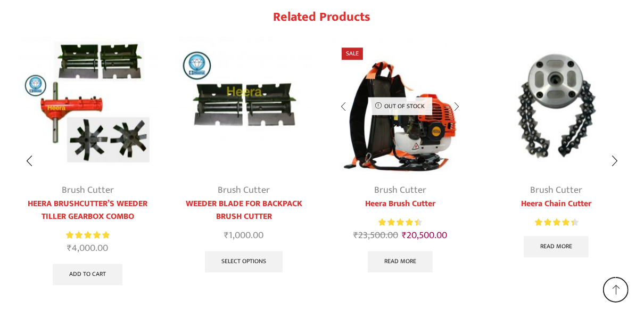  What do you see at coordinates (244, 155) in the screenshot?
I see `div: 2 / 5` at bounding box center [244, 155].